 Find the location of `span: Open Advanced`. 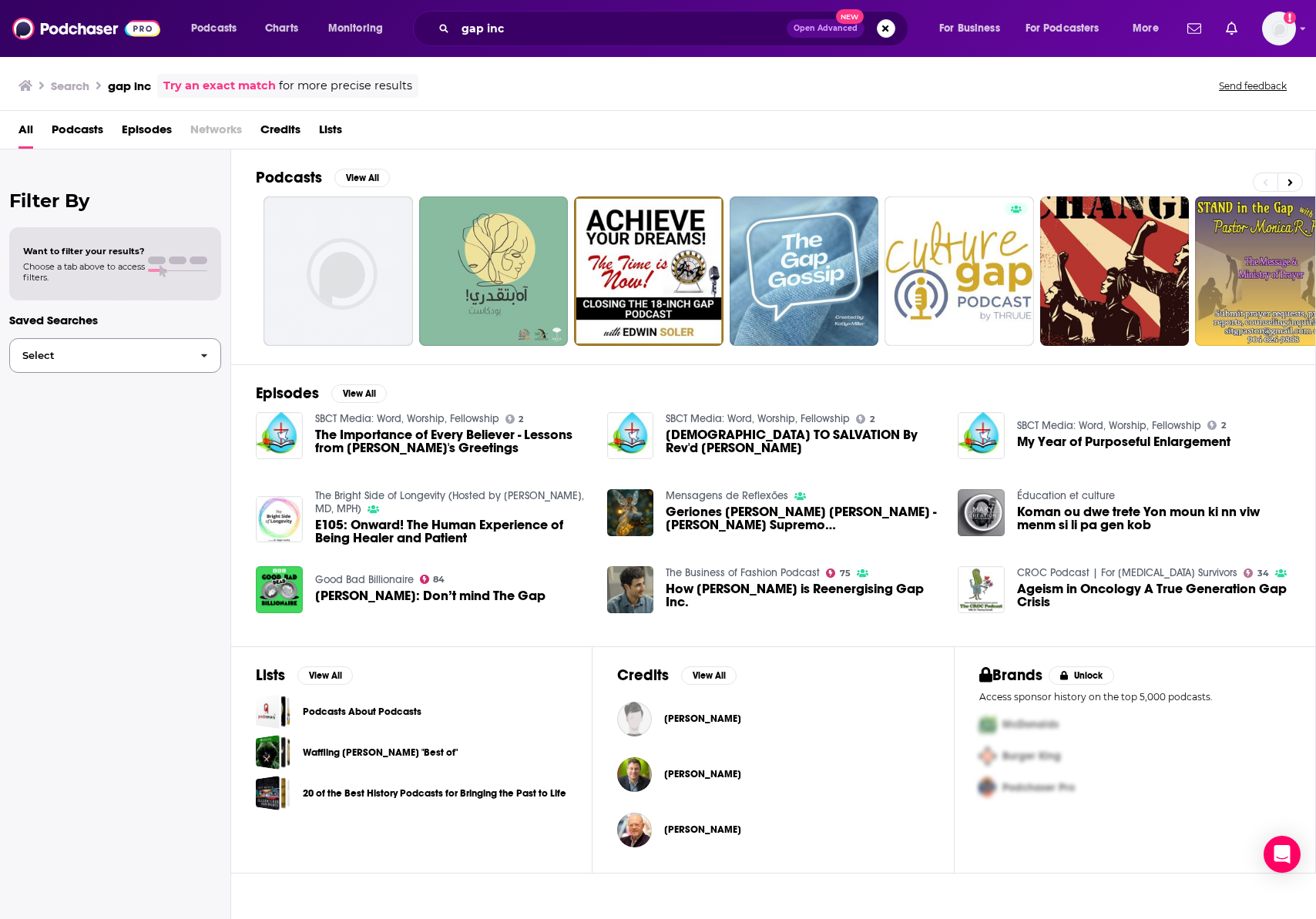

span: Open Advanced is located at coordinates (825, 29).